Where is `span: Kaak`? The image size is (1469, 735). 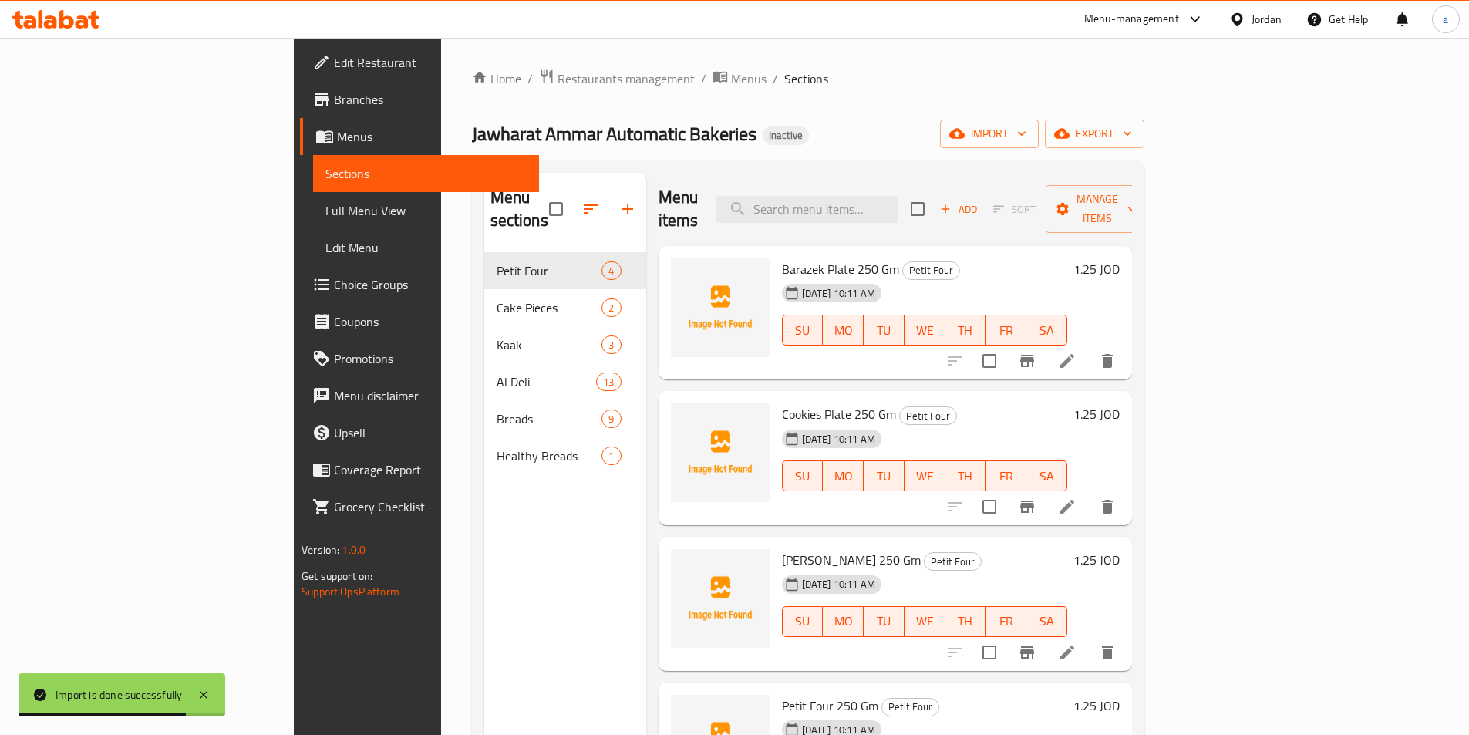
span: Kaak is located at coordinates (549, 345).